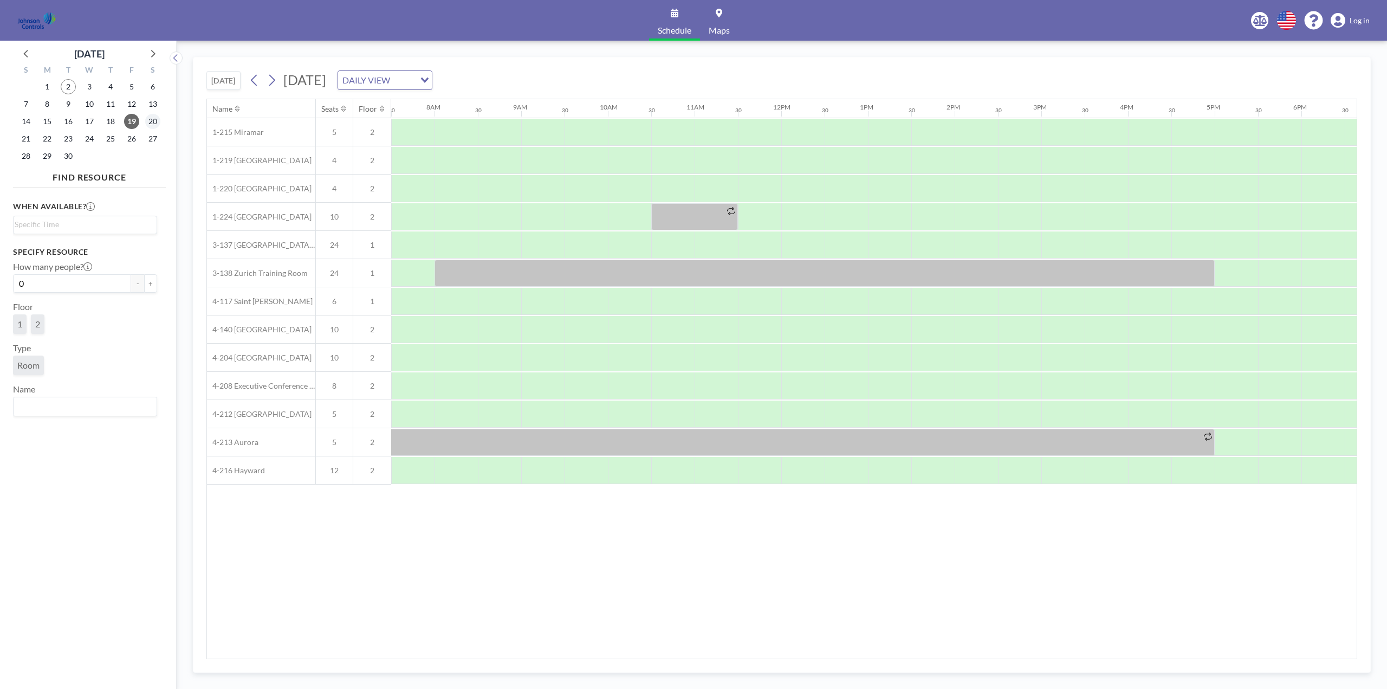 The height and width of the screenshot is (689, 1387). What do you see at coordinates (368, 109) in the screenshot?
I see `div: Floor` at bounding box center [368, 109].